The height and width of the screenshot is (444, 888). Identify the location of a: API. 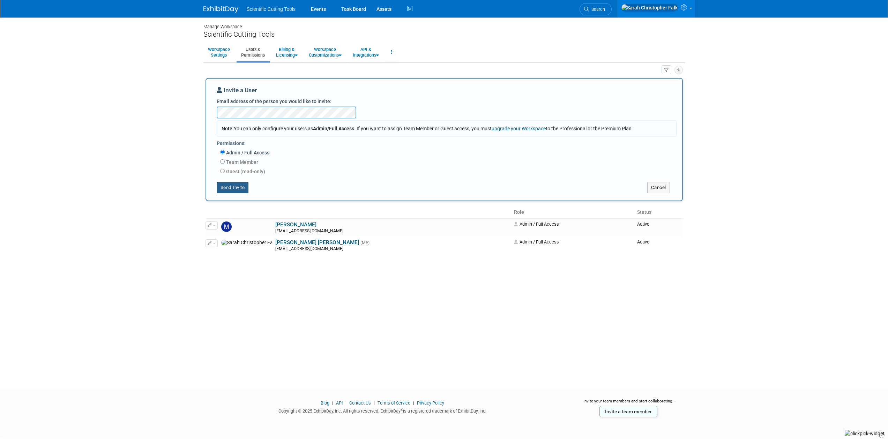
(339, 402).